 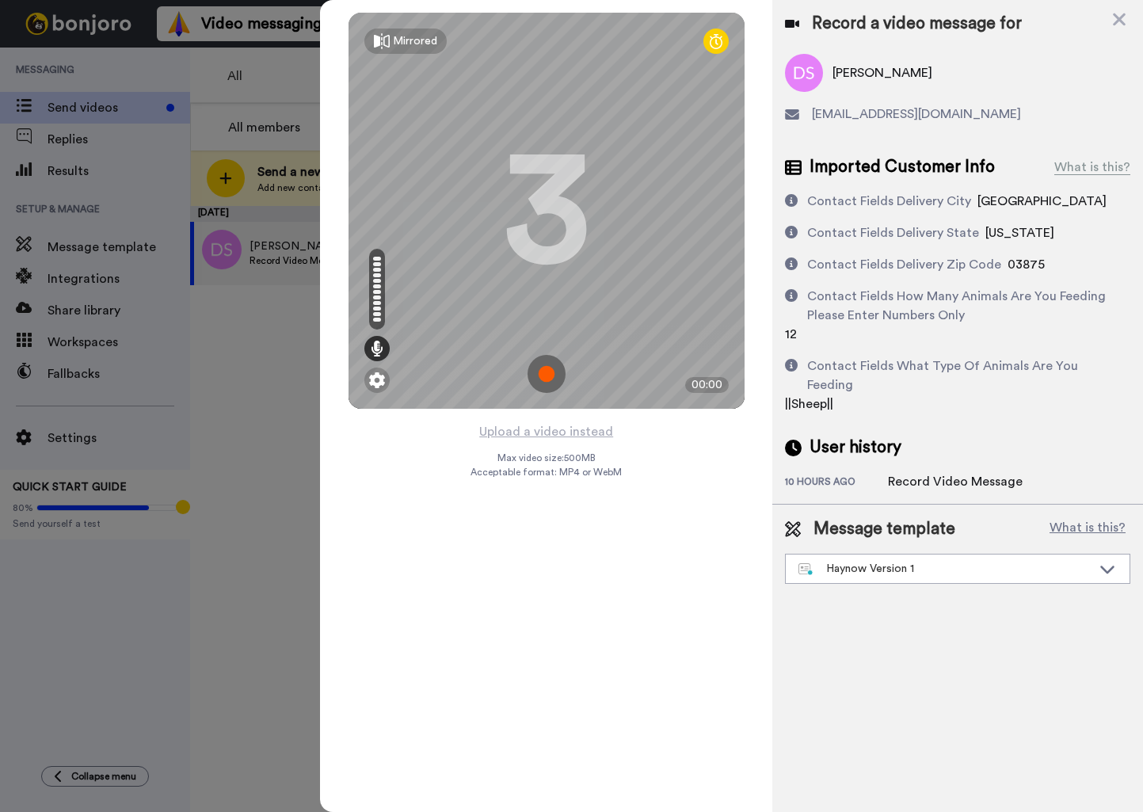 I want to click on span: ||Sheep||, so click(x=809, y=404).